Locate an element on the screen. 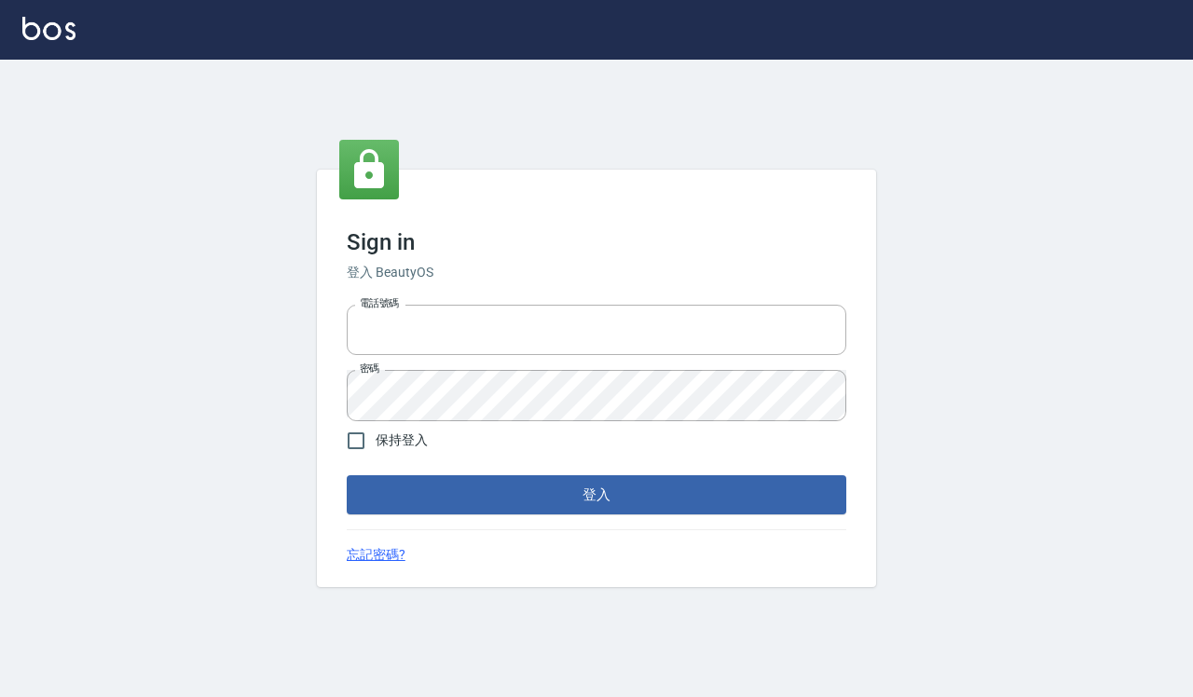 The image size is (1193, 697). img: Logo is located at coordinates (48, 28).